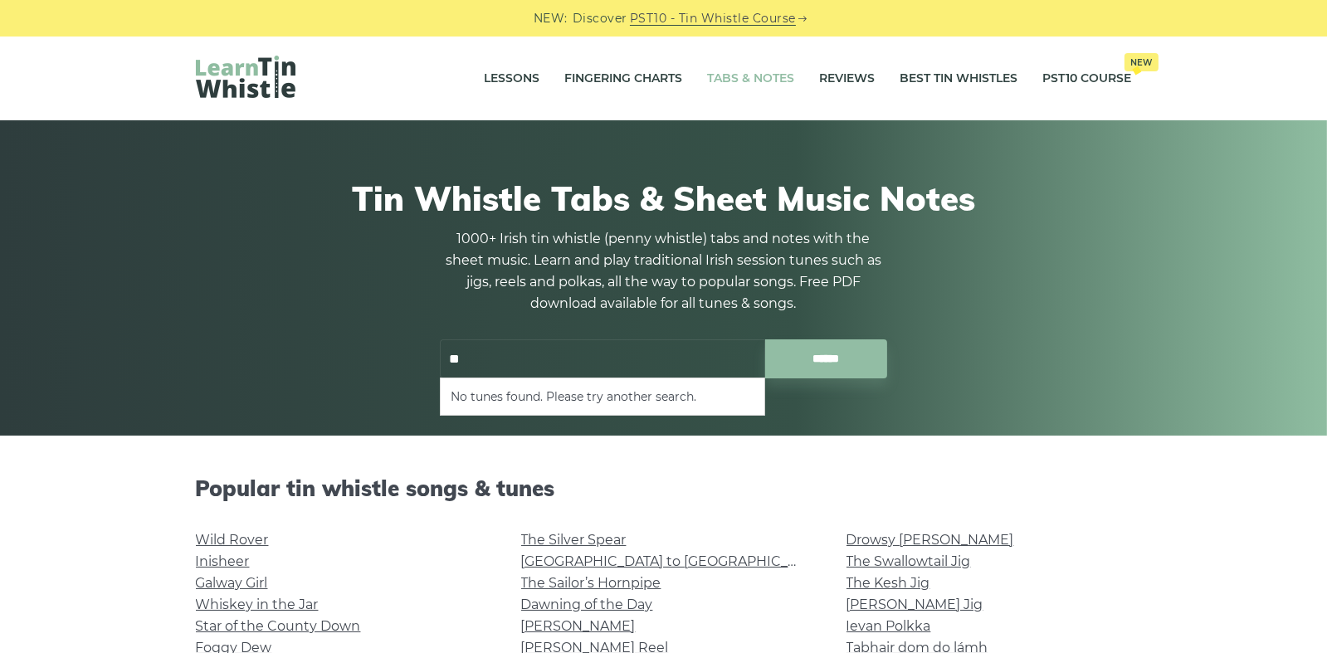 This screenshot has width=1327, height=653. Describe the element at coordinates (257, 604) in the screenshot. I see `a: Whiskey in the Jar` at that location.